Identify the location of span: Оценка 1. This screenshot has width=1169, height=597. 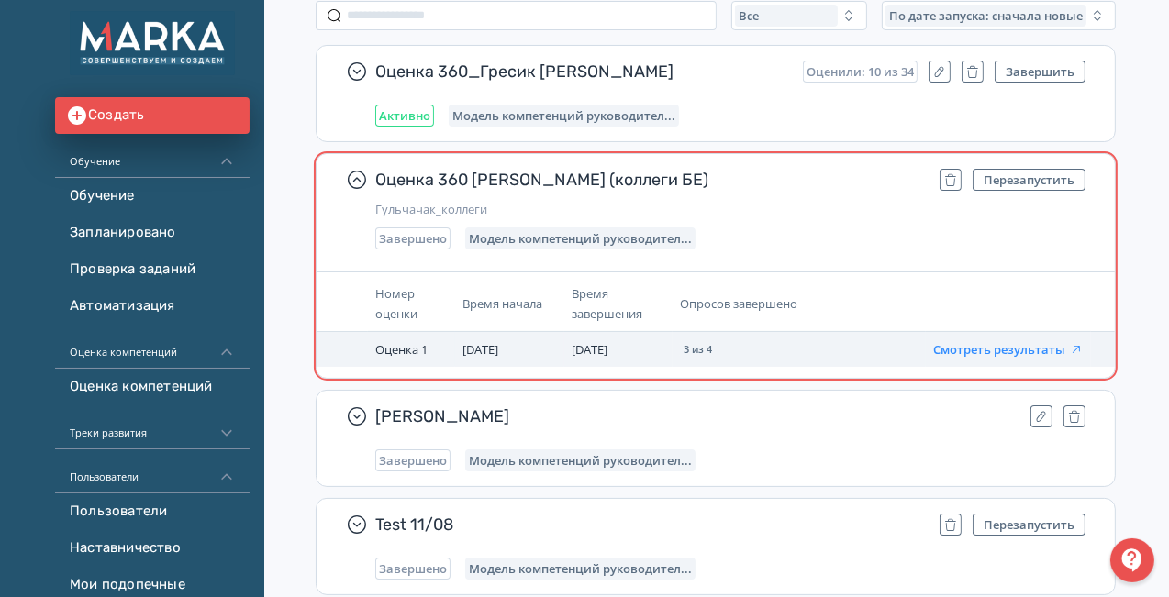
(401, 349).